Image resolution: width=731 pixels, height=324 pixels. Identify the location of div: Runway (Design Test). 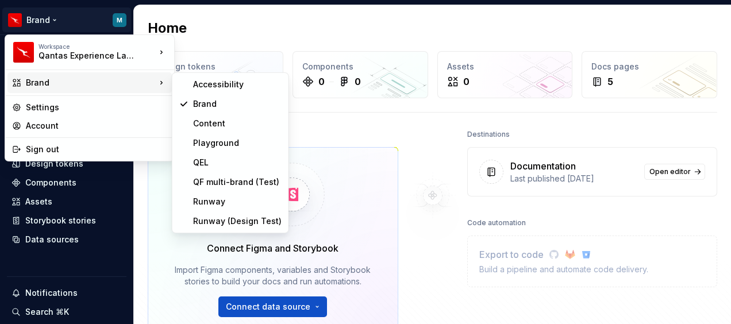
(237, 221).